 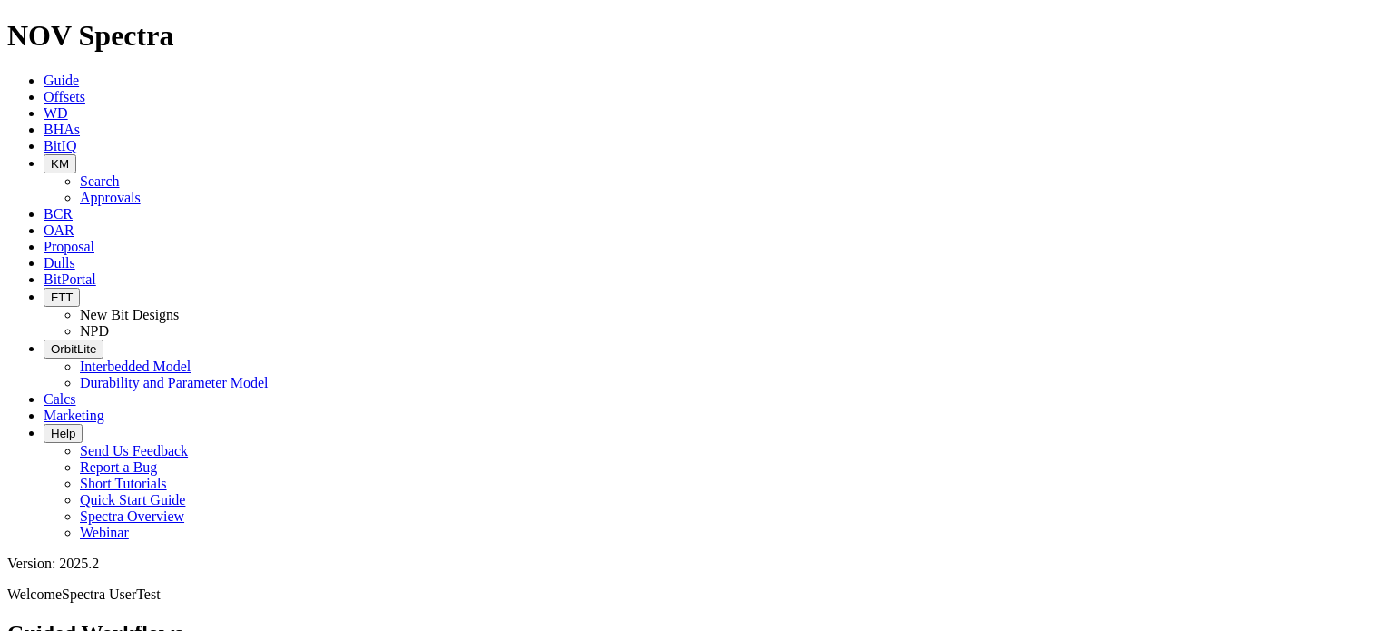 I want to click on a: WD, so click(x=55, y=113).